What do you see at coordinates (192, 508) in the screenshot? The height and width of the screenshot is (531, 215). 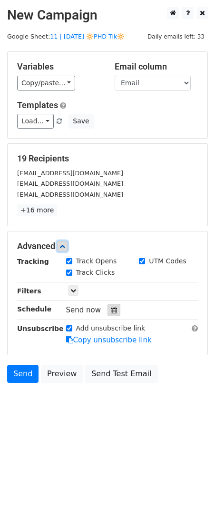 I see `div: Chat Widget` at bounding box center [192, 508].